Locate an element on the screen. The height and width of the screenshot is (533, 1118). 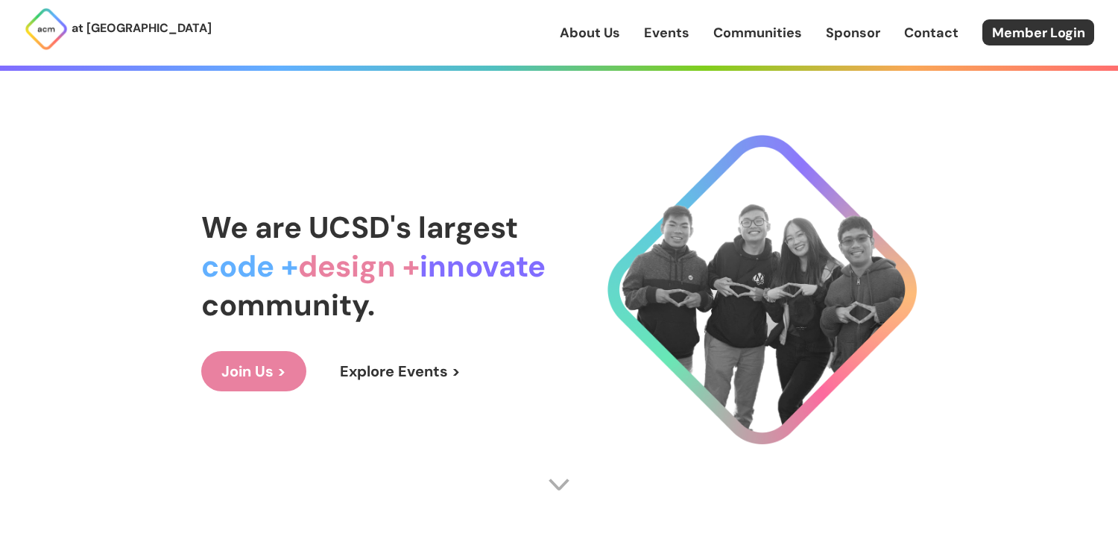
span: community. is located at coordinates (288, 305).